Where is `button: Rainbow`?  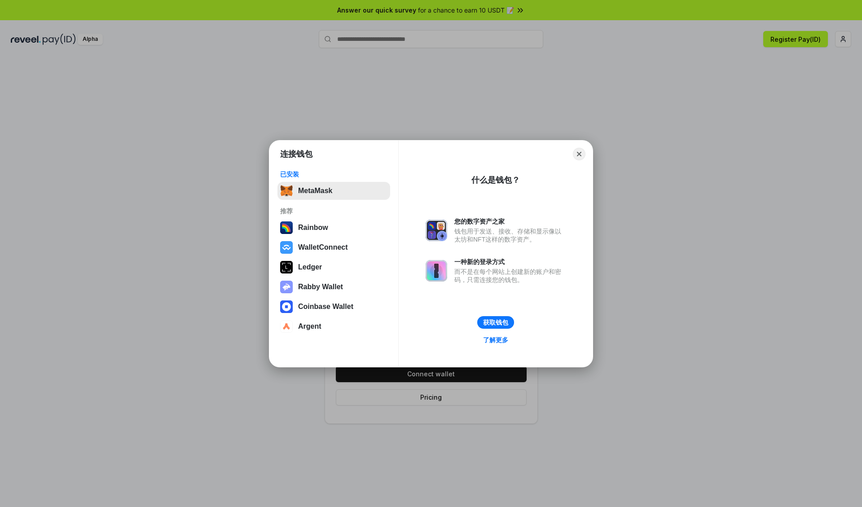 button: Rainbow is located at coordinates (333, 228).